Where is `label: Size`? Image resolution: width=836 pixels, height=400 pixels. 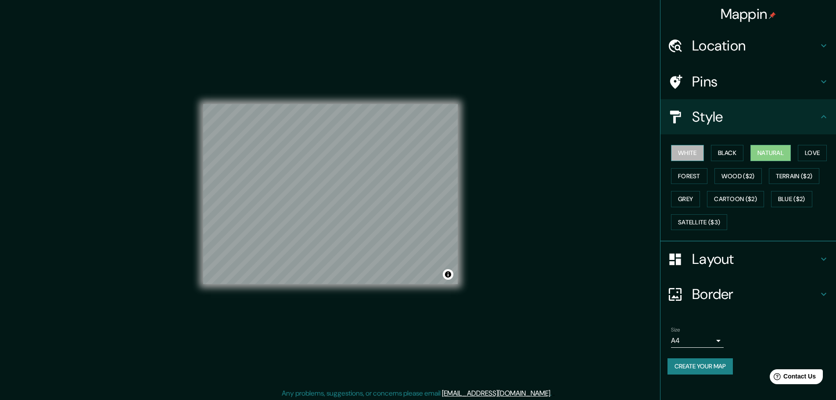
label: Size is located at coordinates (675, 329).